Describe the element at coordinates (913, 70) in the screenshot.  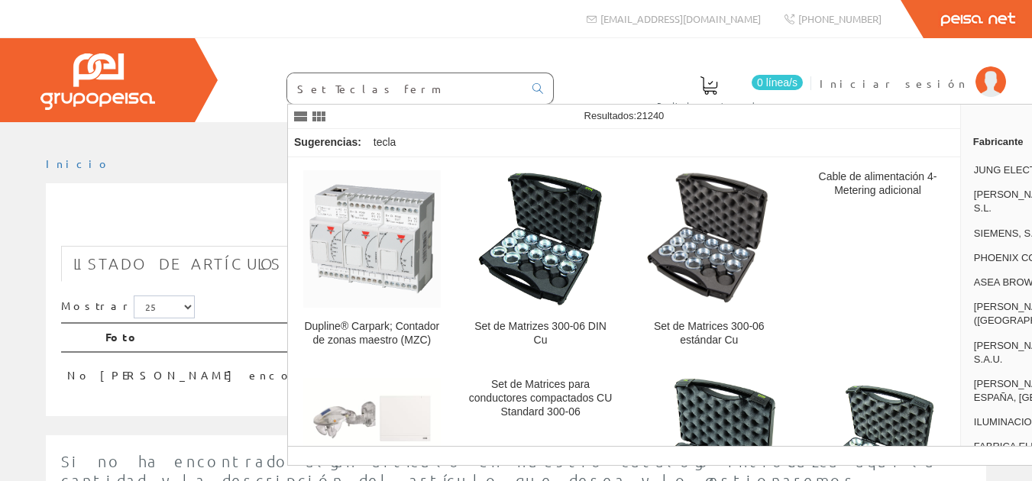
I see `a: Iniciar sesión` at that location.